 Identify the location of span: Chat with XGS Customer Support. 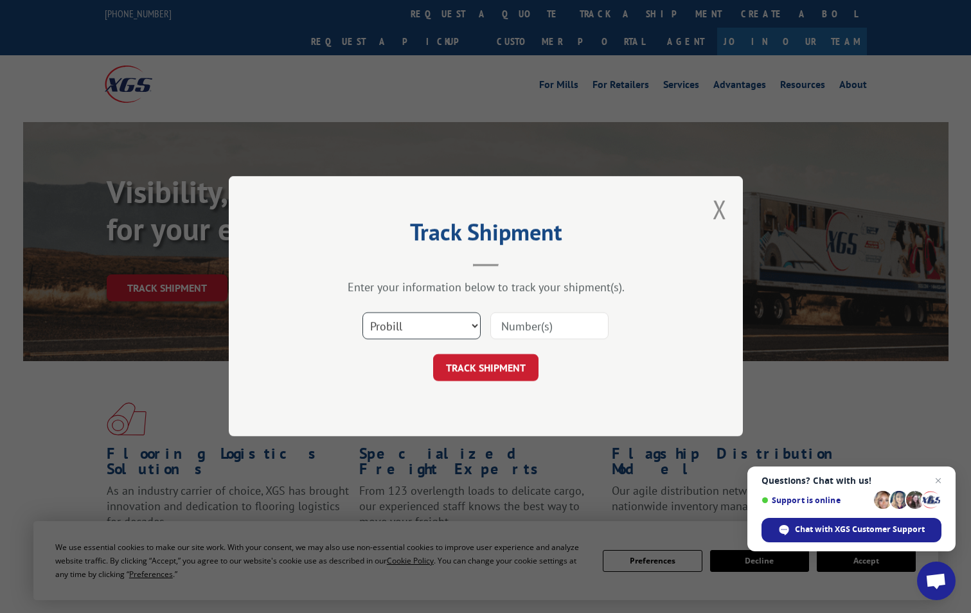
(860, 530).